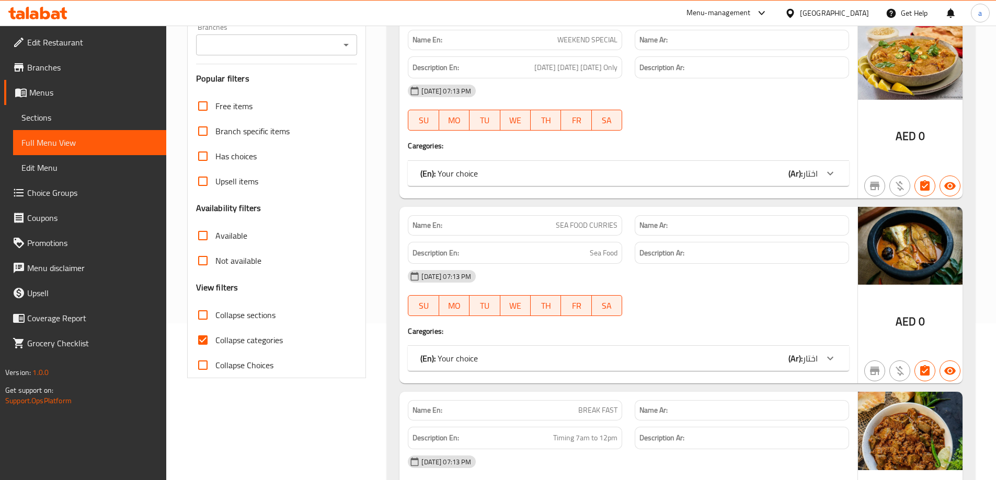 The width and height of the screenshot is (996, 480). What do you see at coordinates (85, 268) in the screenshot?
I see `a: Menu disclaimer` at bounding box center [85, 268].